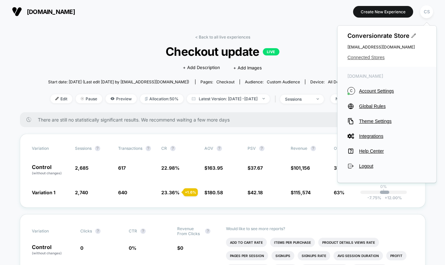 Image resolution: width=445 pixels, height=265 pixels. What do you see at coordinates (392, 121) in the screenshot?
I see `span: Theme Settings` at bounding box center [392, 121].